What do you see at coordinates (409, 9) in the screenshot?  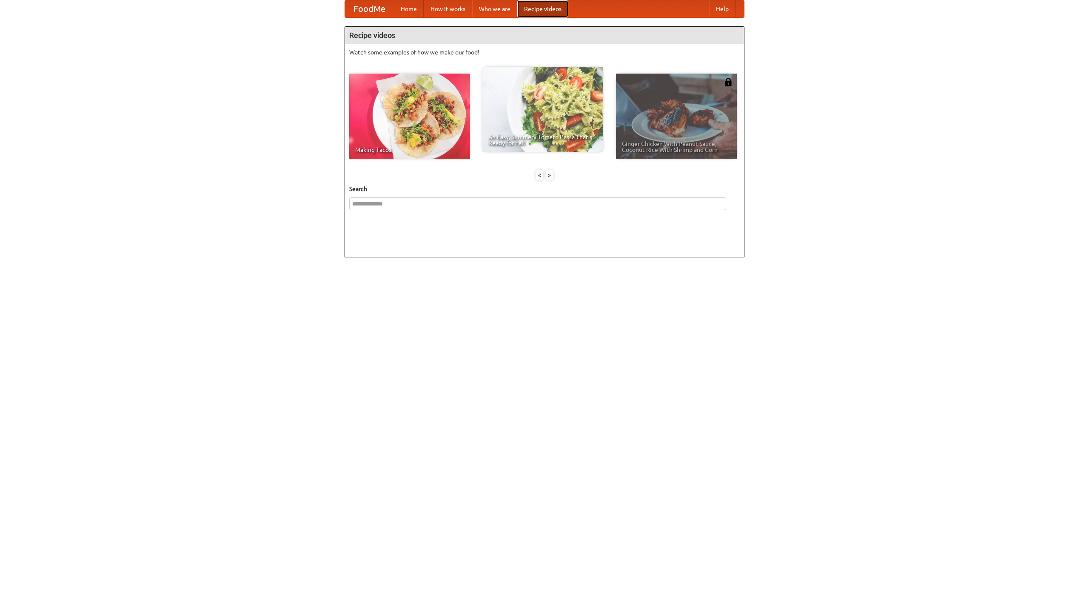 I see `a: Home` at bounding box center [409, 9].